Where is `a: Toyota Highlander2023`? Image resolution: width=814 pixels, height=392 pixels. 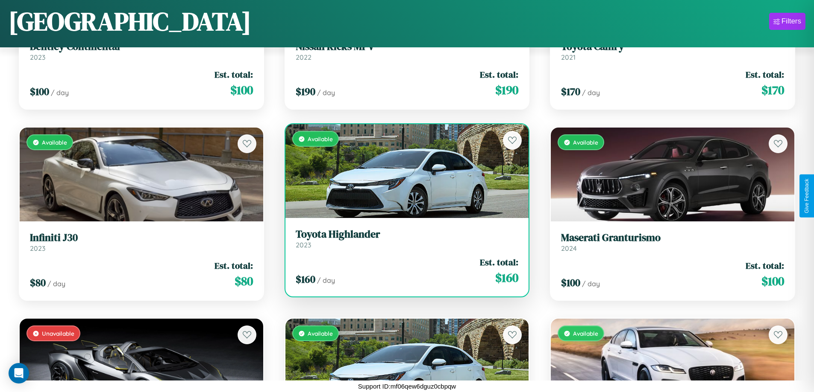 a: Toyota Highlander2023 is located at coordinates (407, 239).